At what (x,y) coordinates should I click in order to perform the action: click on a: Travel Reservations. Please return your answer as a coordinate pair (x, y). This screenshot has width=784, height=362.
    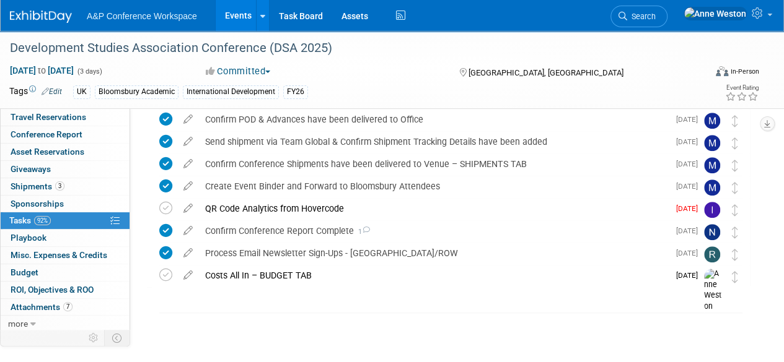
    Looking at the image, I should click on (65, 117).